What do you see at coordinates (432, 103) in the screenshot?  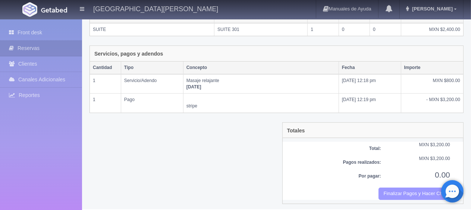 I see `td: - MXN $3,200.00` at bounding box center [432, 103].